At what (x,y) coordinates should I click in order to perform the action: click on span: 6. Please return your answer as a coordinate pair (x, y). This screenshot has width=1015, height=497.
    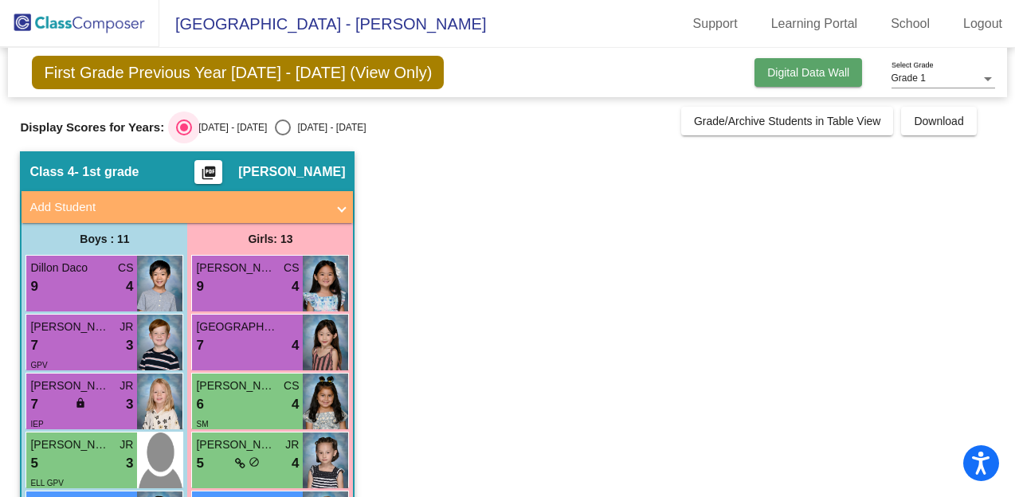
    Looking at the image, I should click on (199, 405).